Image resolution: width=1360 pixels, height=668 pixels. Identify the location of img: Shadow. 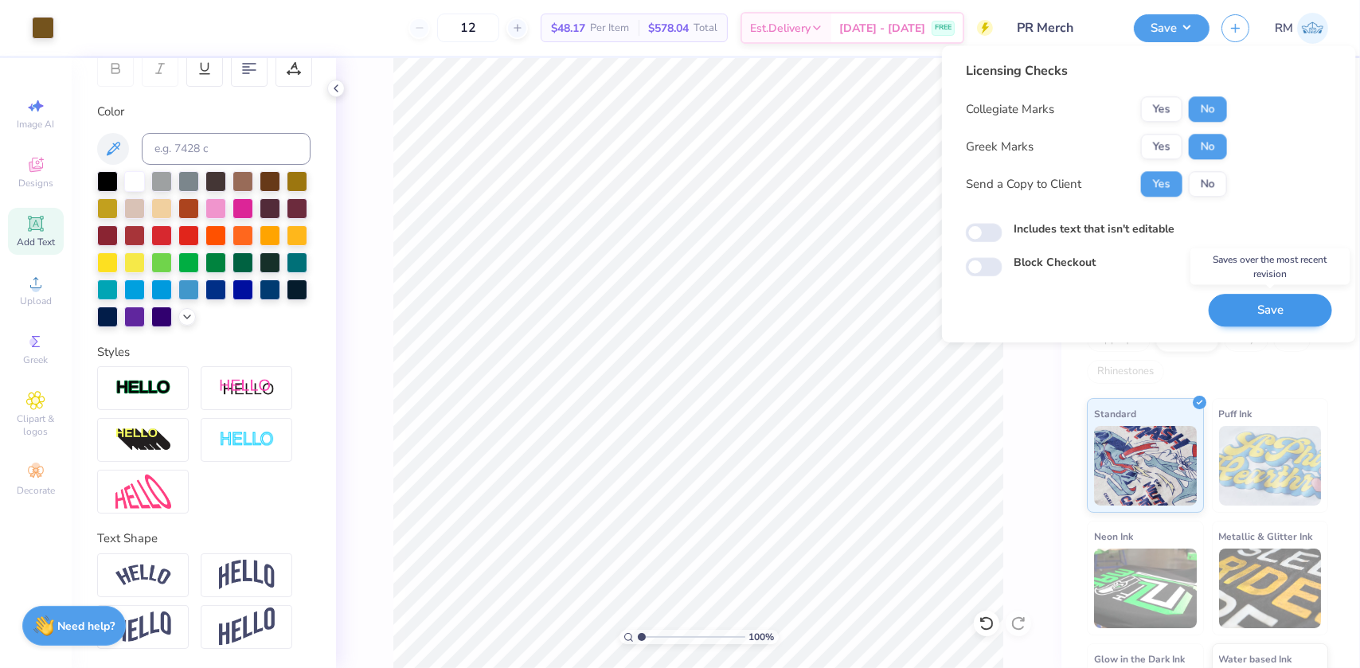
(247, 388).